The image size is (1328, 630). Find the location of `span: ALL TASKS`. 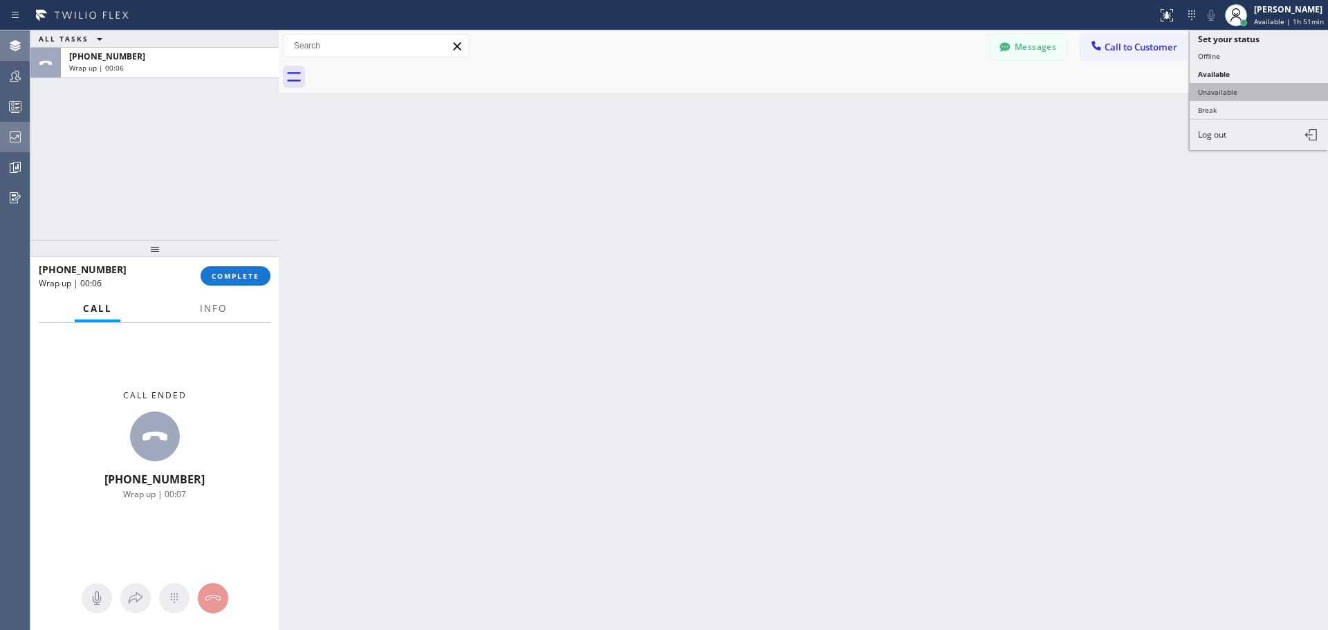

span: ALL TASKS is located at coordinates (64, 39).